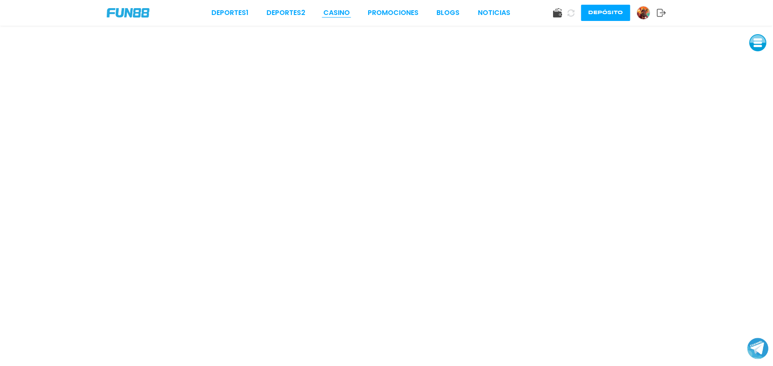 This screenshot has height=366, width=773. What do you see at coordinates (644, 13) in the screenshot?
I see `img: Avatar` at bounding box center [644, 13].